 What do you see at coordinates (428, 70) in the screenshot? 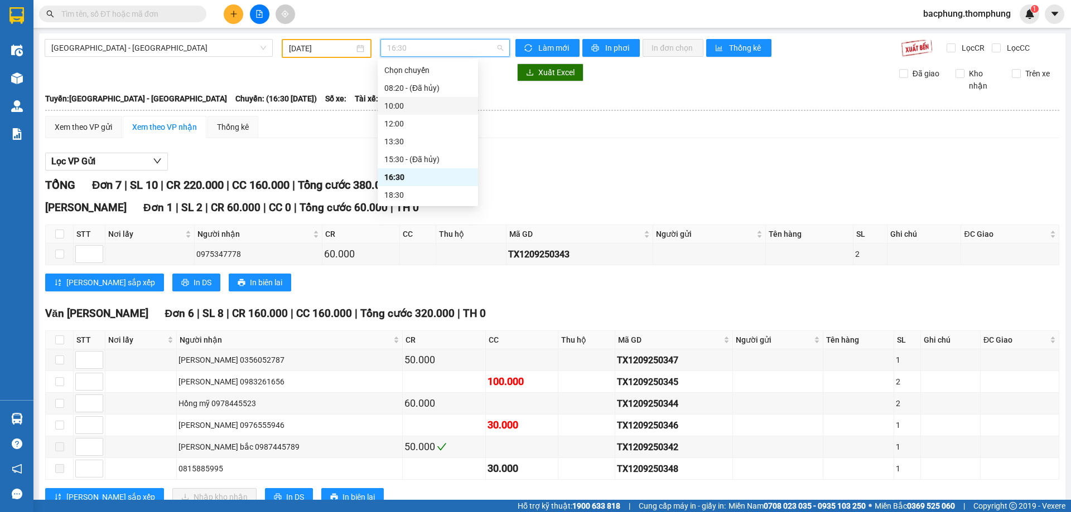
I see `div: Chọn chuyến` at bounding box center [428, 70].